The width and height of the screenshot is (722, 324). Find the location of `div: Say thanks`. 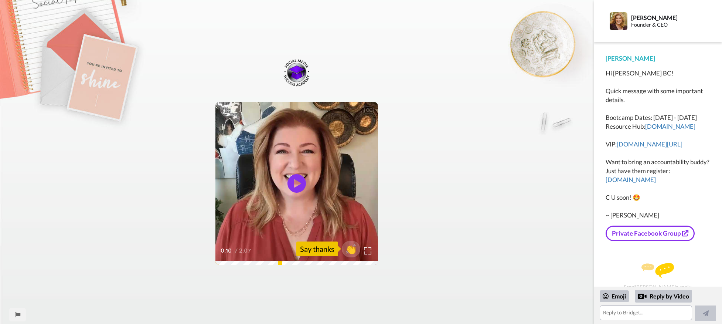

div: Say thanks is located at coordinates (317, 249).